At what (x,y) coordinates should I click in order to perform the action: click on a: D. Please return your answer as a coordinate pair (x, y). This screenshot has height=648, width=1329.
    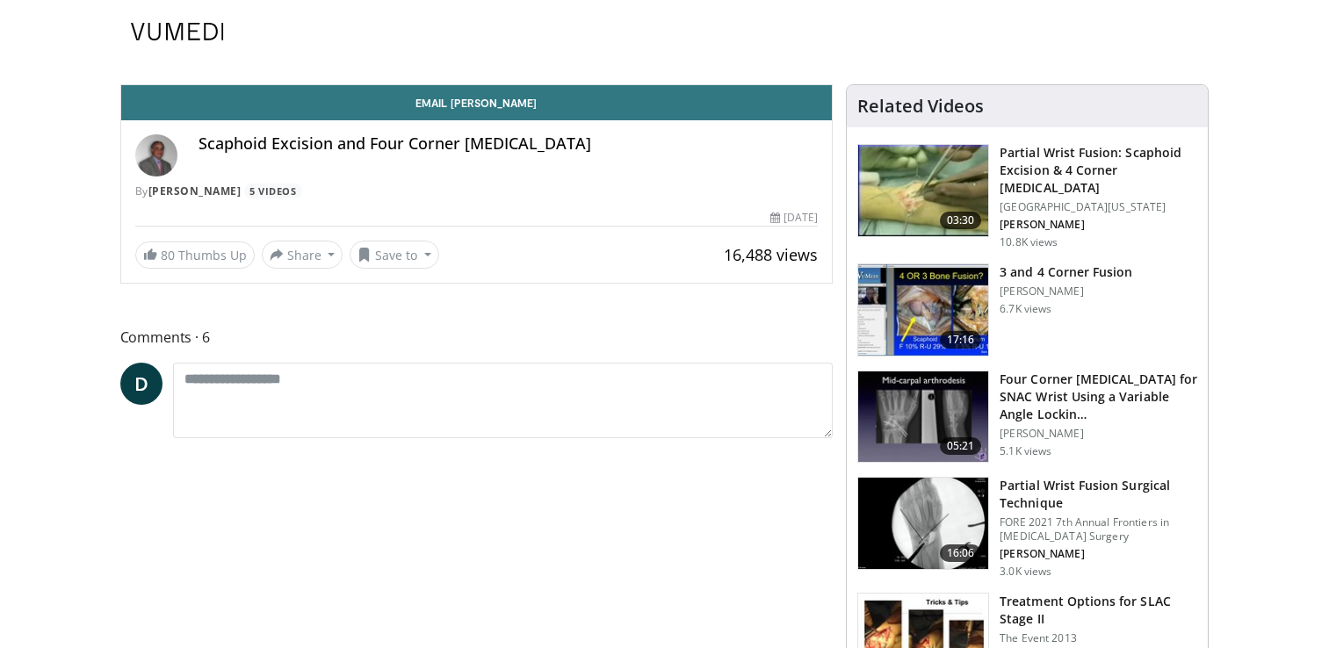
    Looking at the image, I should click on (141, 384).